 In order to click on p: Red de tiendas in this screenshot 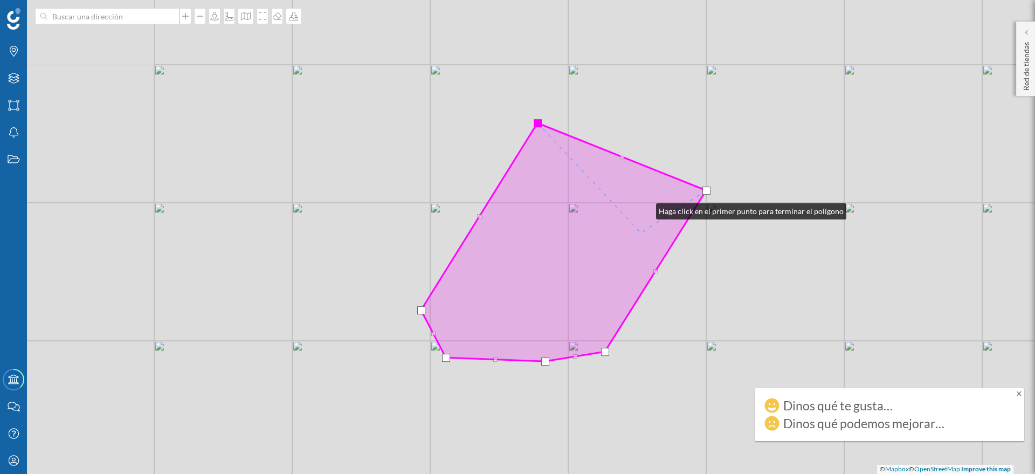, I will do `click(1026, 64)`.